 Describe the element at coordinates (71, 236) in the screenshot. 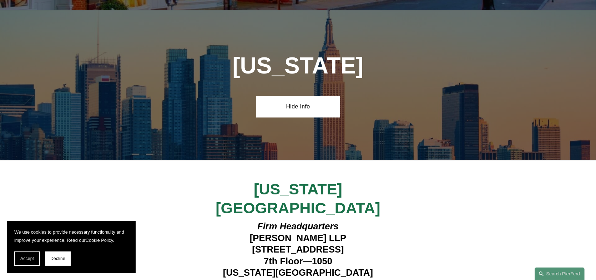

I see `p: We use cookies to provide necessary functionality and improve your experience. Read our .` at that location.